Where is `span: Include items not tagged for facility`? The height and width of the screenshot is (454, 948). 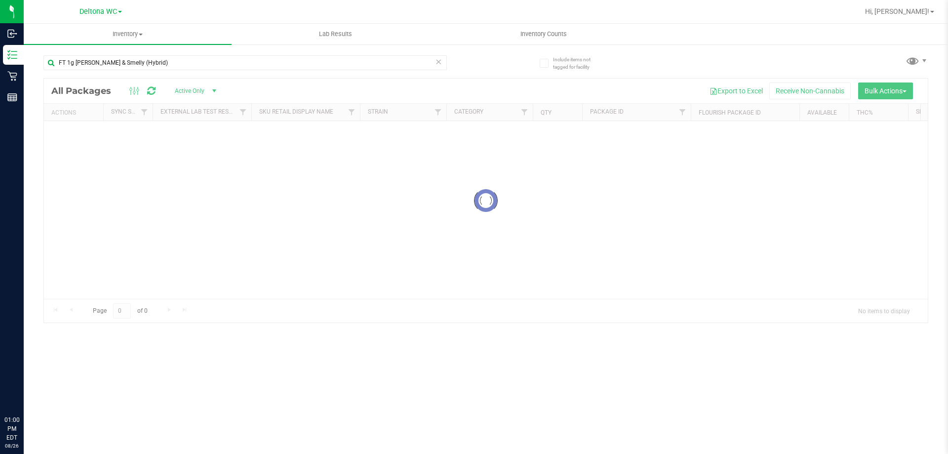 span: Include items not tagged for facility is located at coordinates (578, 63).